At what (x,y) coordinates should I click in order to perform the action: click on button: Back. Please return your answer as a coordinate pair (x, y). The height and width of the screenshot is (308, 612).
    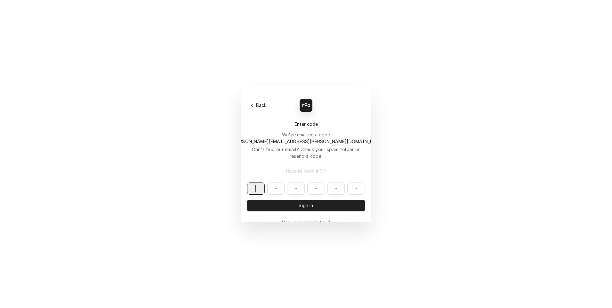
    Looking at the image, I should click on (259, 105).